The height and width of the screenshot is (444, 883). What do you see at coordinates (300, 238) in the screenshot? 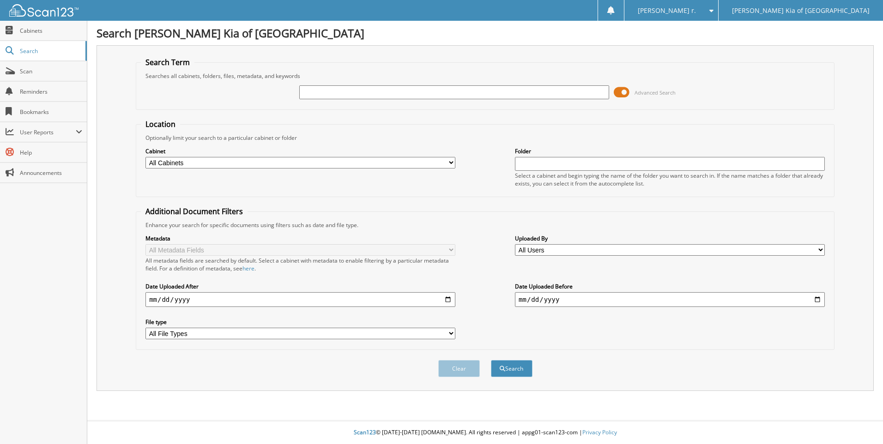
I see `label: Metadata` at bounding box center [300, 238].